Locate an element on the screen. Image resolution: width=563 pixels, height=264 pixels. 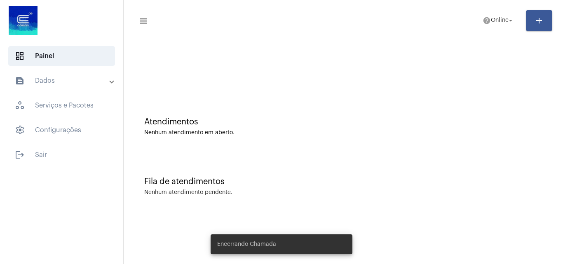
span: Encerrando Chamada is located at coordinates (247, 245).